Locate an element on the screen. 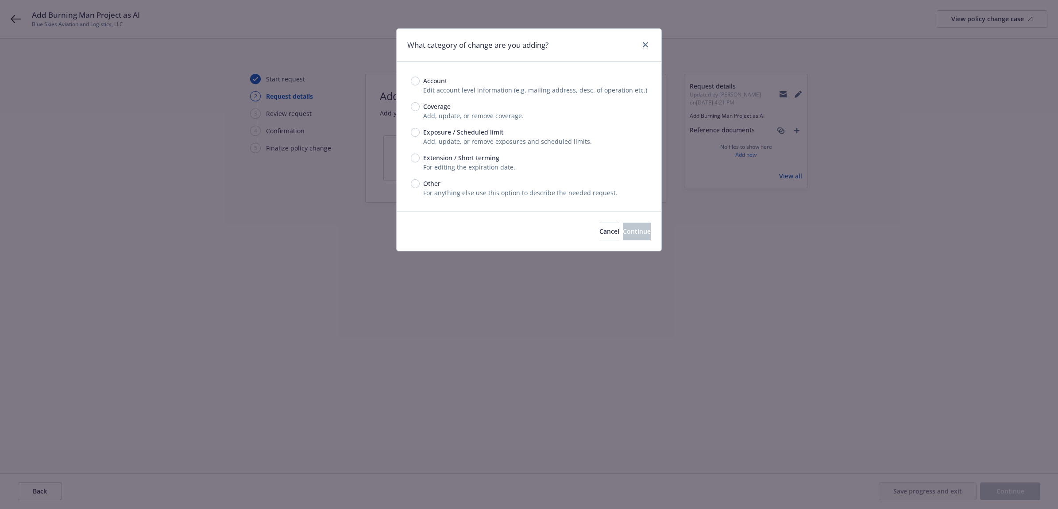 This screenshot has height=509, width=1058. span: Coverage is located at coordinates (437, 106).